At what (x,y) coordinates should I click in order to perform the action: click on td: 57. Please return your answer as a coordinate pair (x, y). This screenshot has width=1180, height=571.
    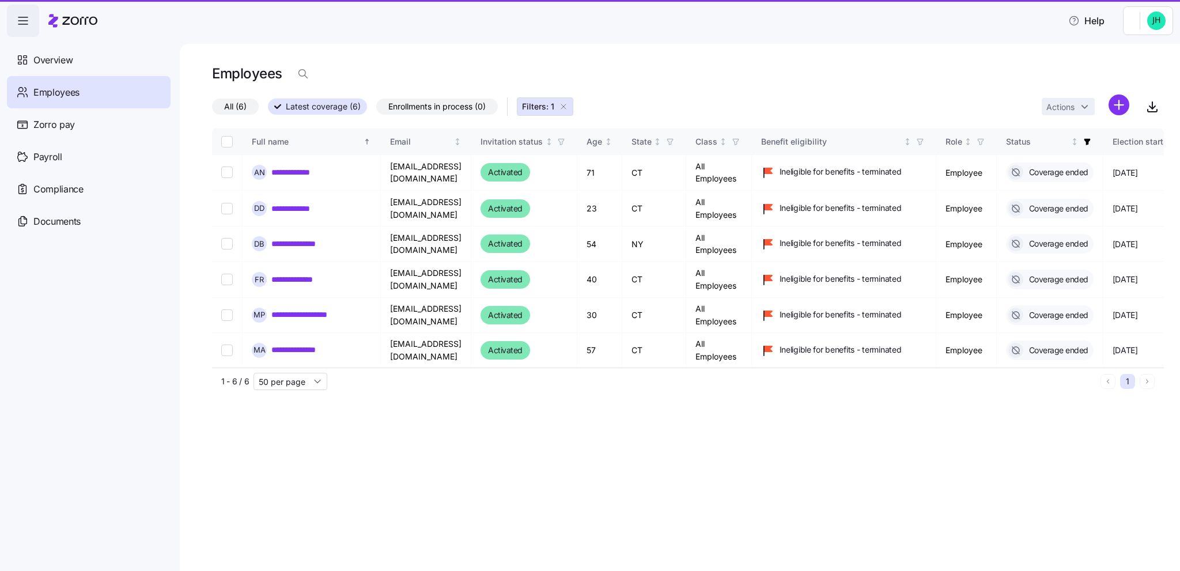
    Looking at the image, I should click on (600, 350).